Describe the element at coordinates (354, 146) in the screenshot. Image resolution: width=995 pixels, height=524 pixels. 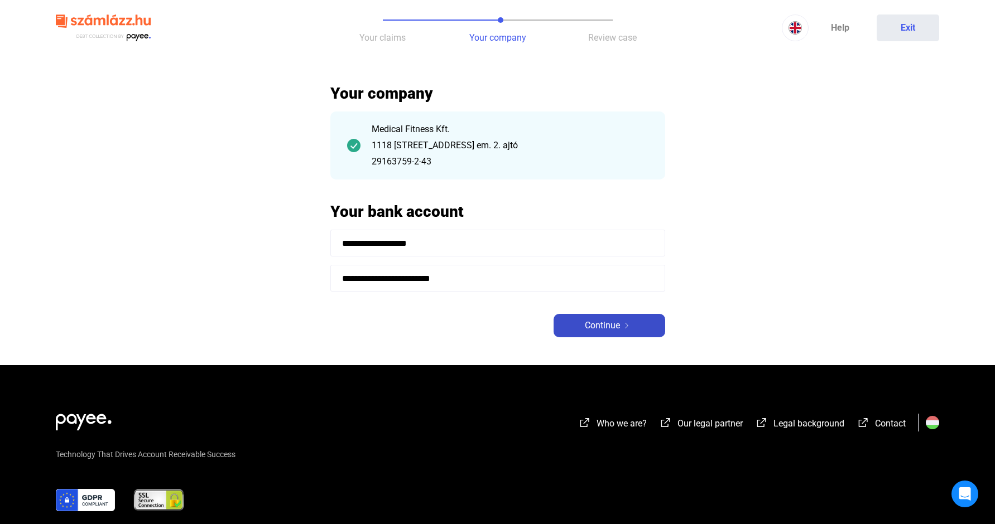
I see `img: checkmark-darker-green-circle` at that location.